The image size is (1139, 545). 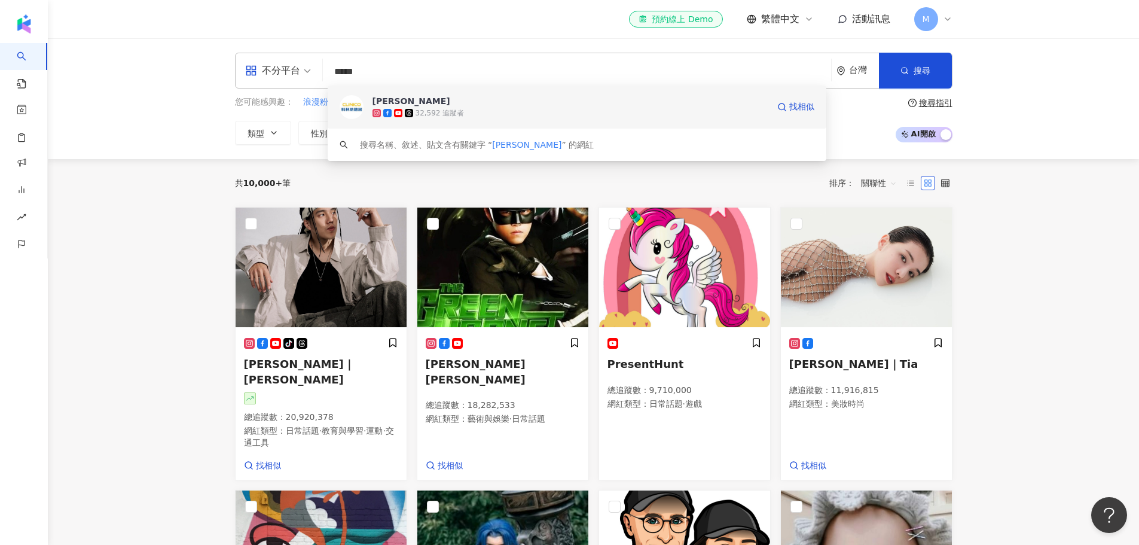 I want to click on span: 搜尋, so click(x=922, y=71).